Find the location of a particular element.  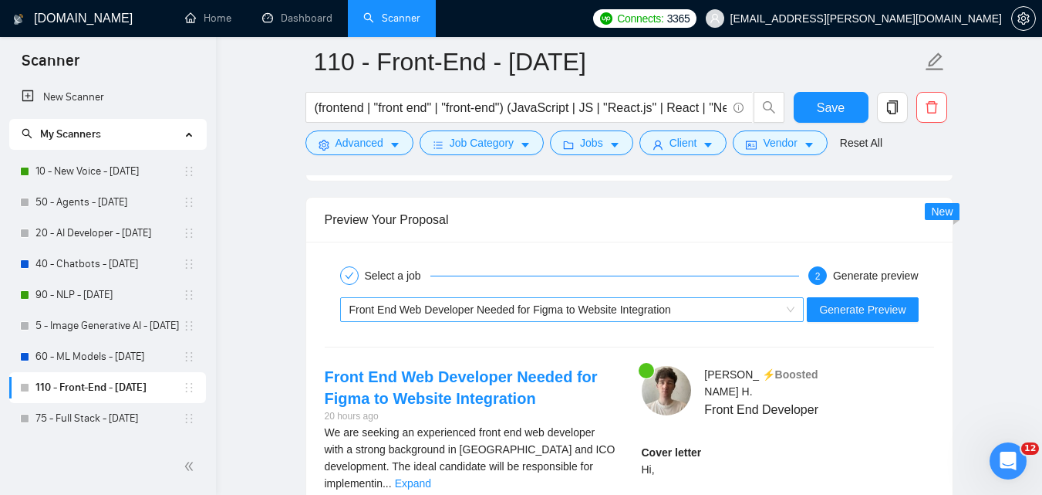

li: 5 - Image Generative AI - 2025.01.12 is located at coordinates (107, 326).